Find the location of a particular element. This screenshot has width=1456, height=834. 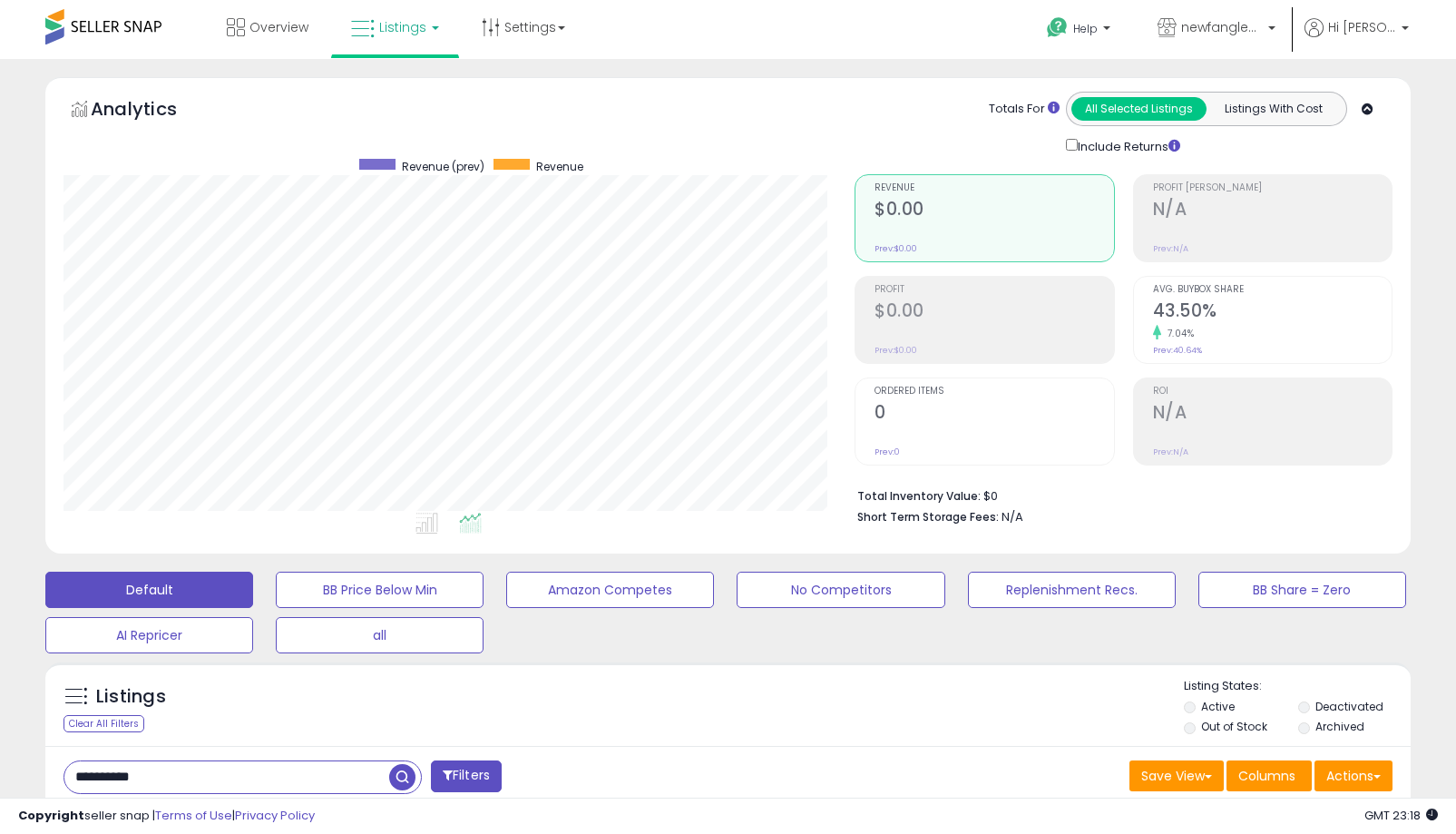

button: No Competitors is located at coordinates (840, 589).